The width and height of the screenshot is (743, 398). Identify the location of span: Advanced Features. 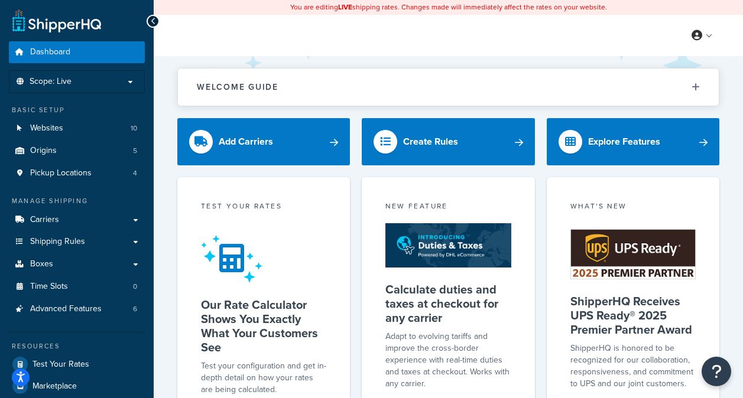
(66, 309).